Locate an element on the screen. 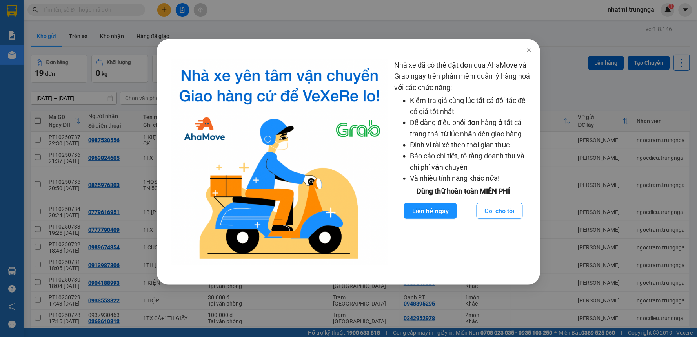  div: Nhà xe đã có thể đặt đơn qua AhaMove và Grab ngay trên phần mềm quản lý hàng hoá với các chức năng: is located at coordinates (464, 162).